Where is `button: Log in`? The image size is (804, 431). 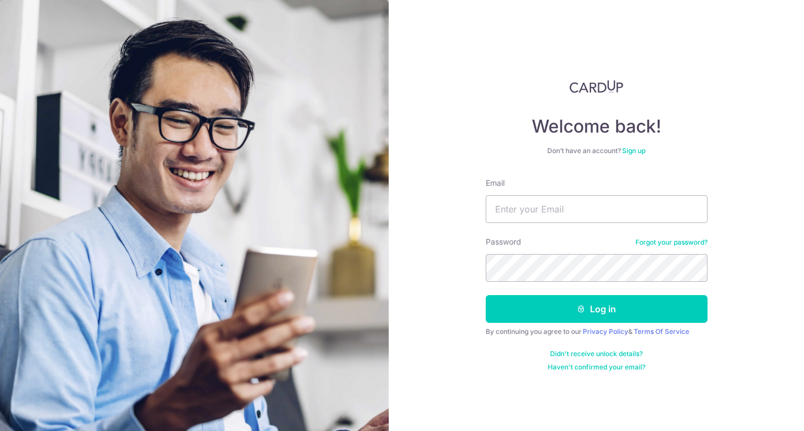
button: Log in is located at coordinates (597, 309).